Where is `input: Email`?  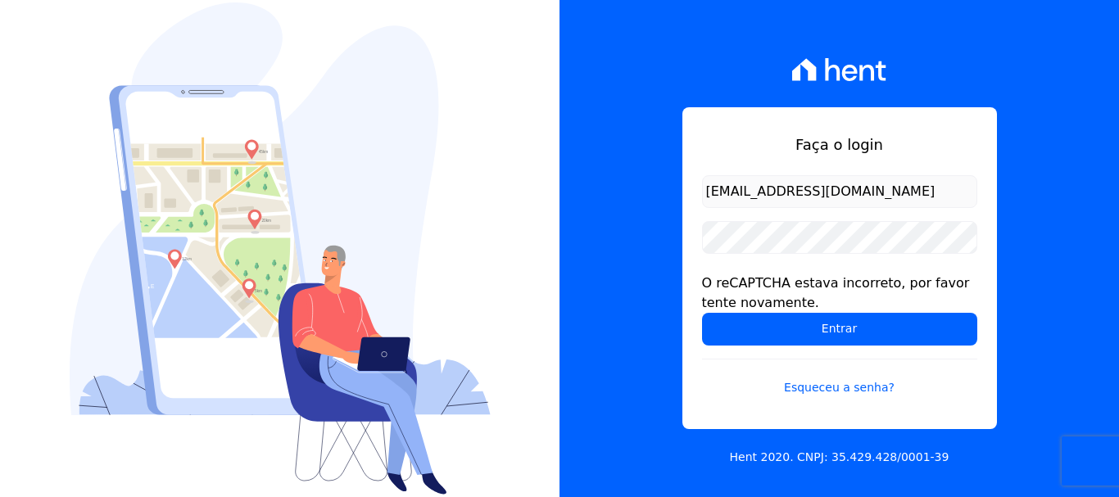
input: Email is located at coordinates (839, 192).